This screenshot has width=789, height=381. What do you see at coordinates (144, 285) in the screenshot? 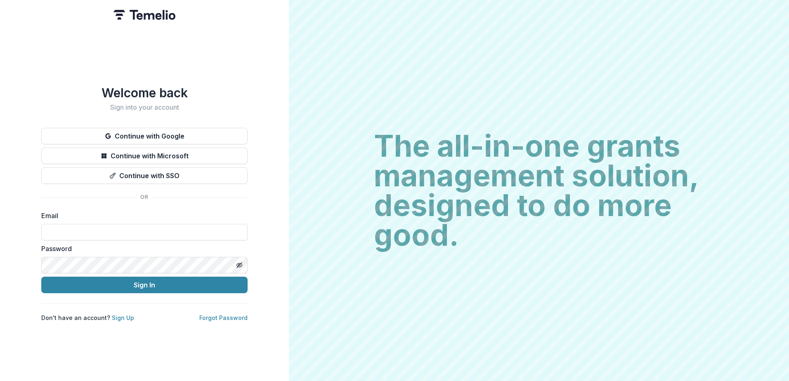
I see `button: Sign In` at bounding box center [144, 285].